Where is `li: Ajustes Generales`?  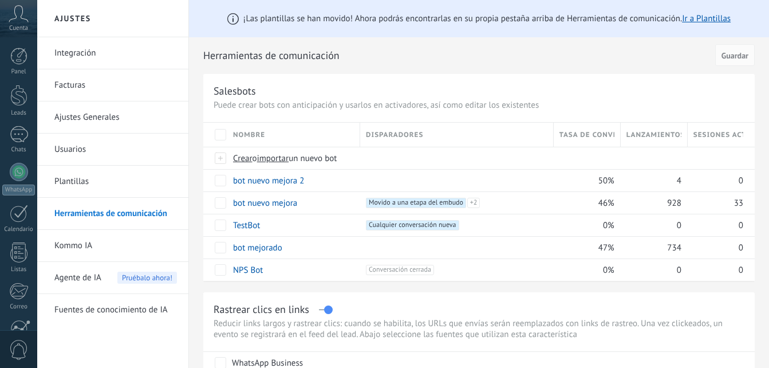 li: Ajustes Generales is located at coordinates (113, 117).